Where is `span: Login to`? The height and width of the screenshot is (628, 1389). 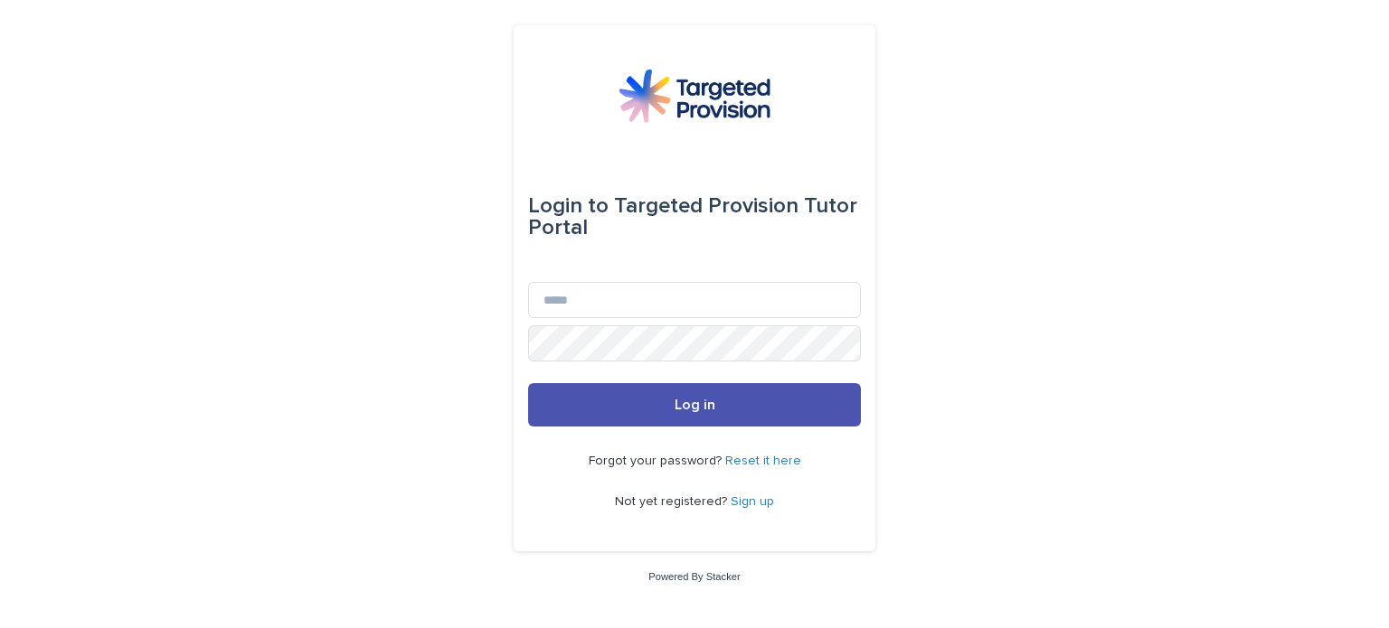 span: Login to is located at coordinates (568, 206).